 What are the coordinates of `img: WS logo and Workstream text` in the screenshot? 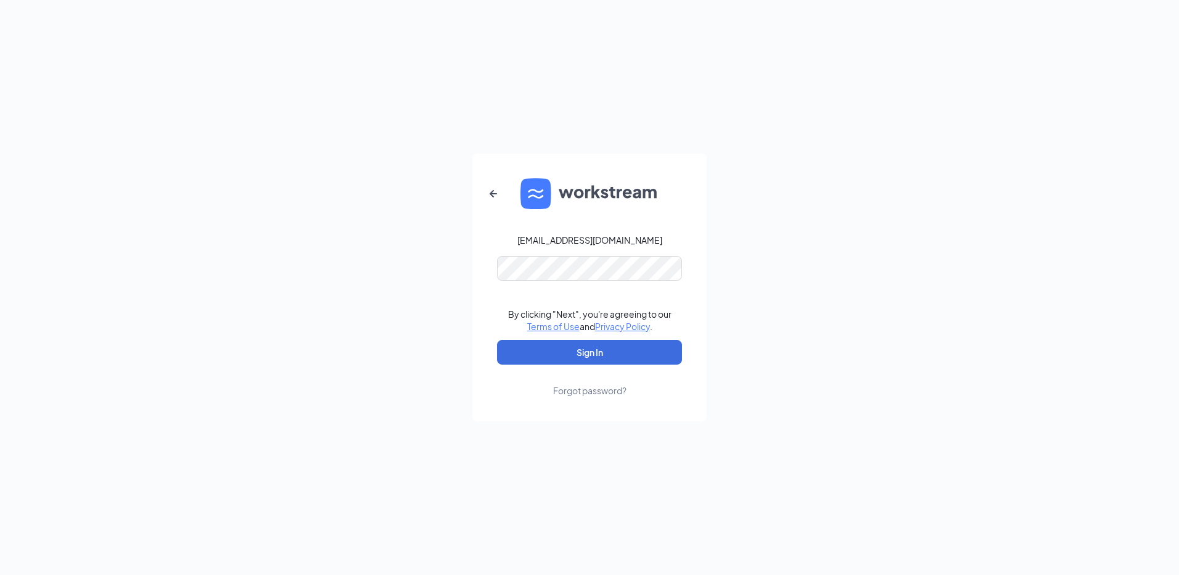 It's located at (589, 194).